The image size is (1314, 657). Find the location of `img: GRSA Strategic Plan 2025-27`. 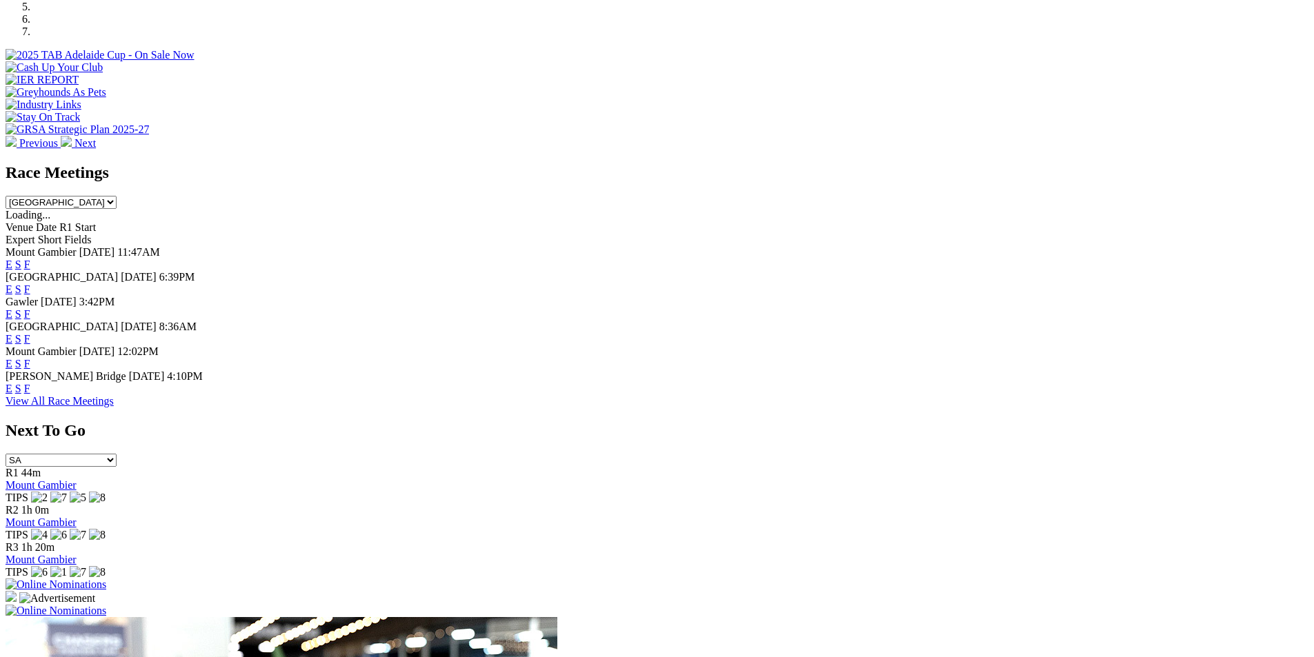

img: GRSA Strategic Plan 2025-27 is located at coordinates (77, 130).